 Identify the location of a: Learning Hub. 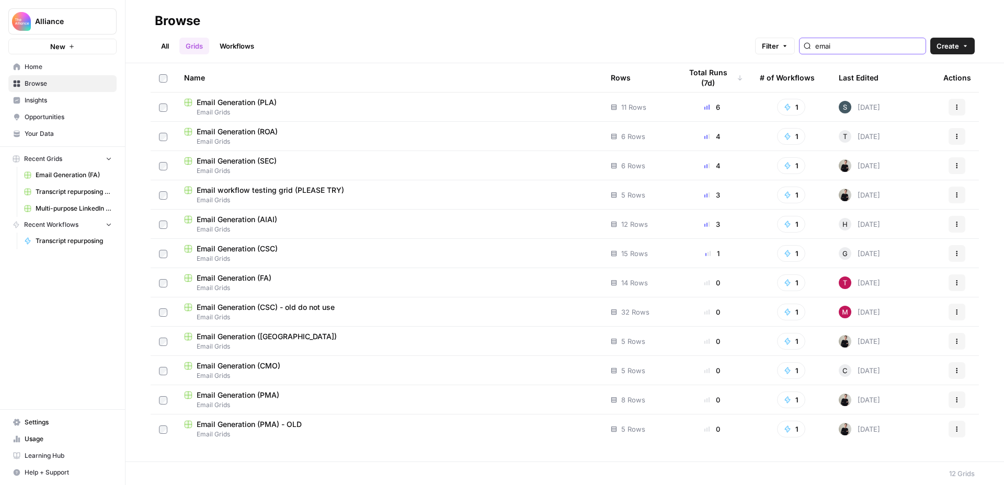
(62, 456).